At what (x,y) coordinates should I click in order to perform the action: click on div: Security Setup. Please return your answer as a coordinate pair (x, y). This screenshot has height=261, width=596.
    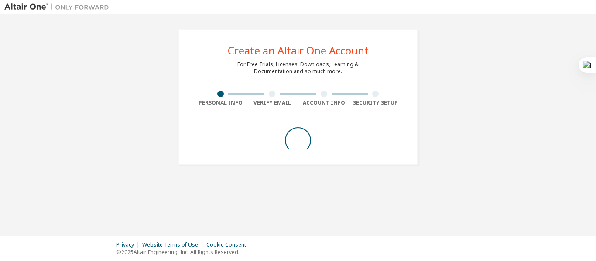
    Looking at the image, I should click on (376, 103).